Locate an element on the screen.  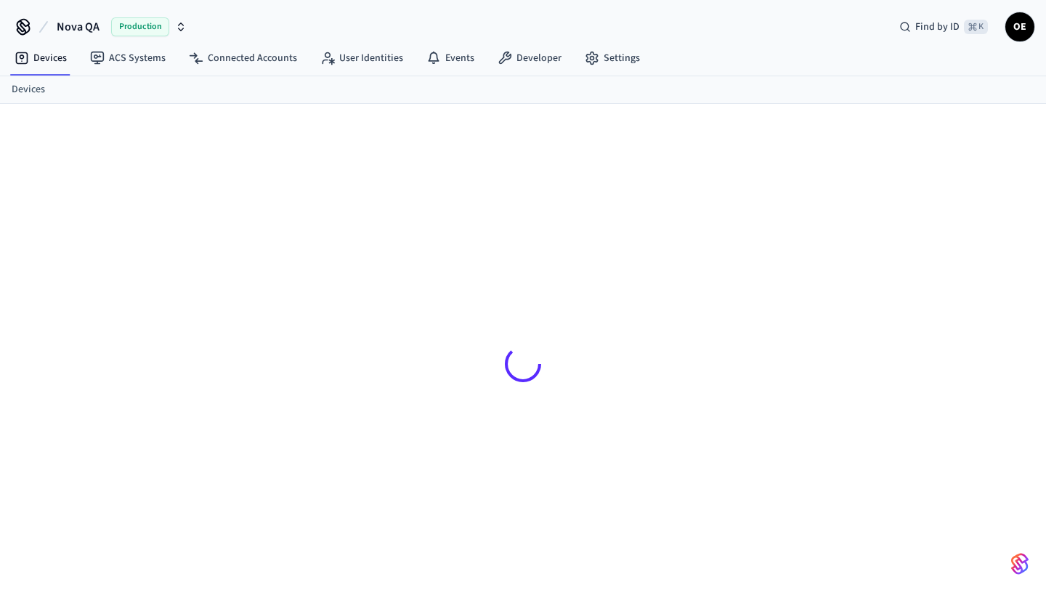
img: SeamLogoGradient.69752ec5.svg is located at coordinates (1020, 564).